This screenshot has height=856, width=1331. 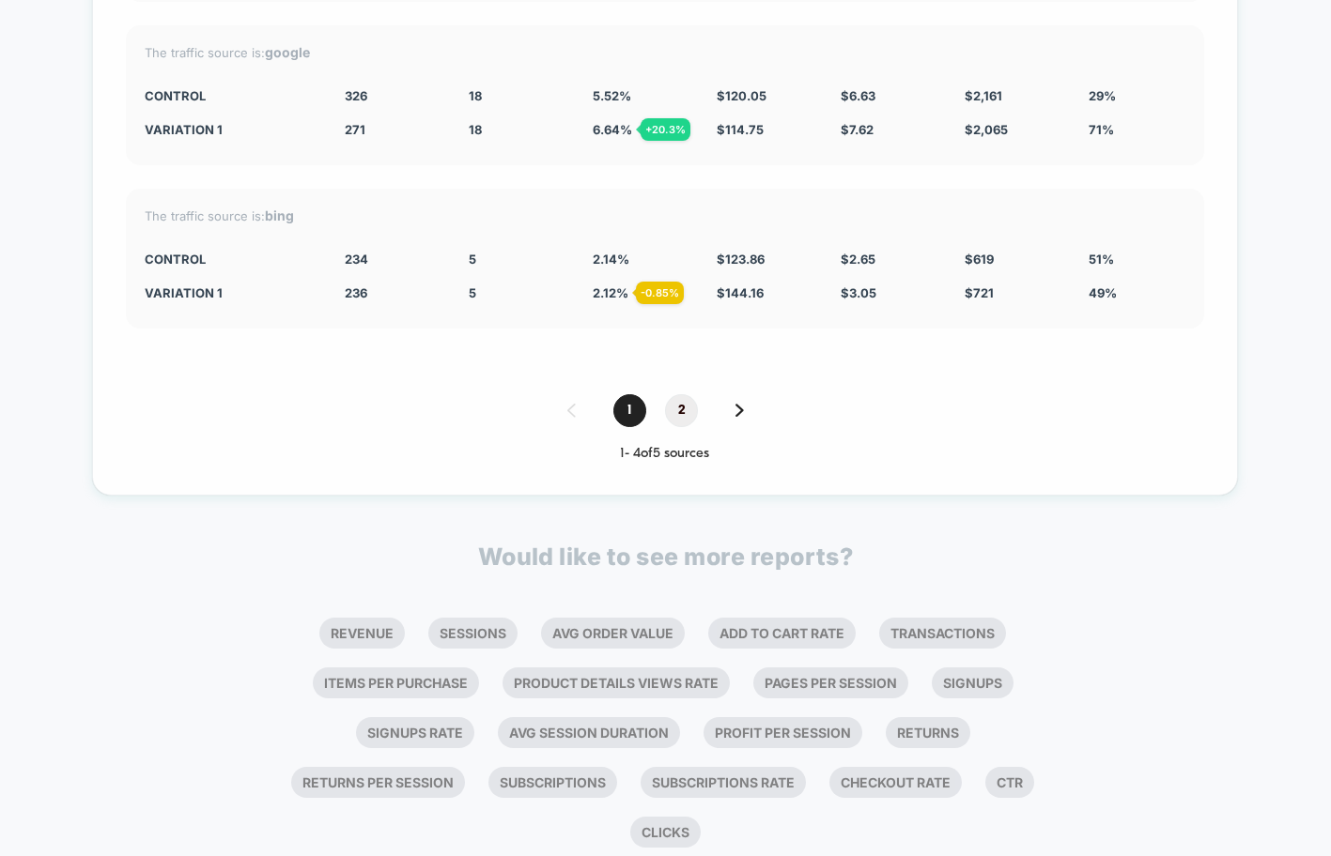 What do you see at coordinates (378, 782) in the screenshot?
I see `li: Returns Per Session` at bounding box center [378, 782].